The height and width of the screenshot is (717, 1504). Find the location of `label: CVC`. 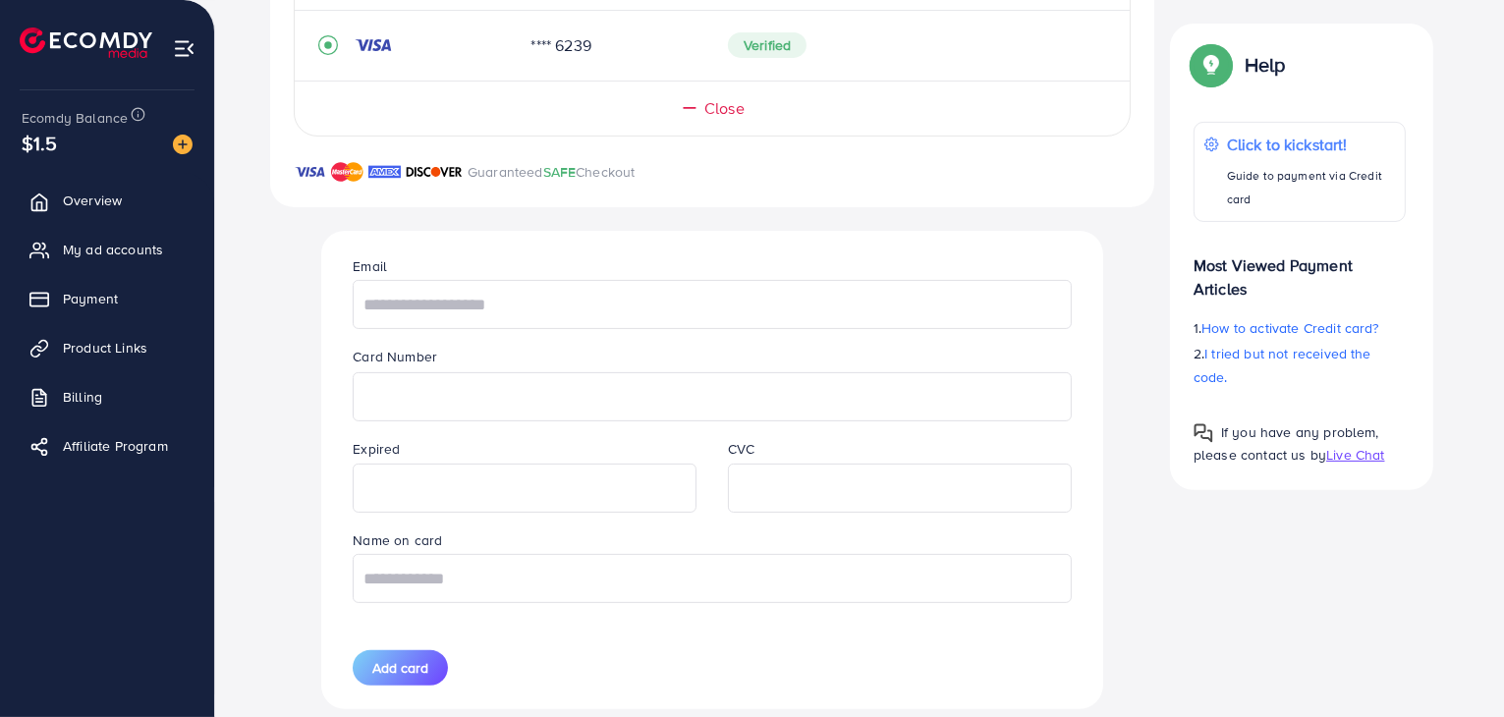

label: CVC is located at coordinates (741, 449).